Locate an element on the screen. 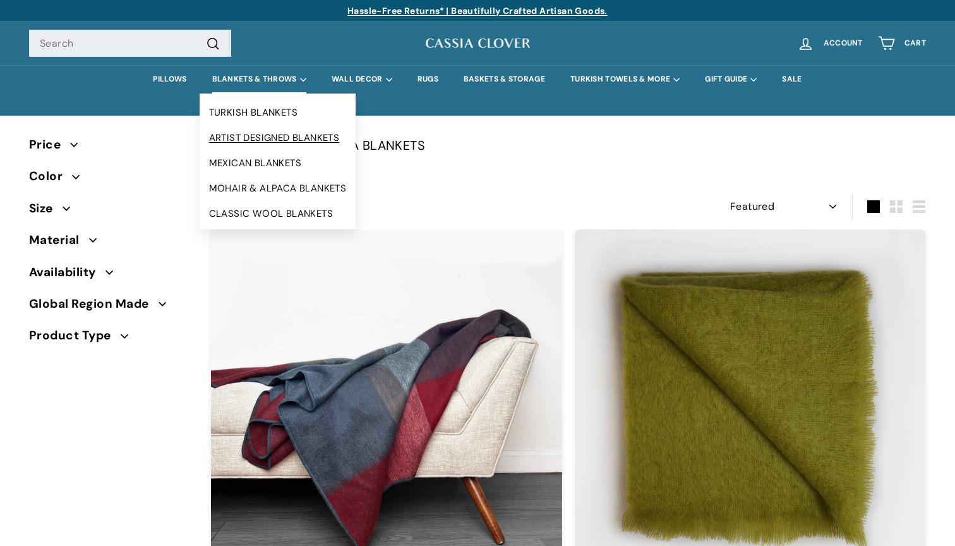 This screenshot has width=955, height=546. span: Material is located at coordinates (59, 240).